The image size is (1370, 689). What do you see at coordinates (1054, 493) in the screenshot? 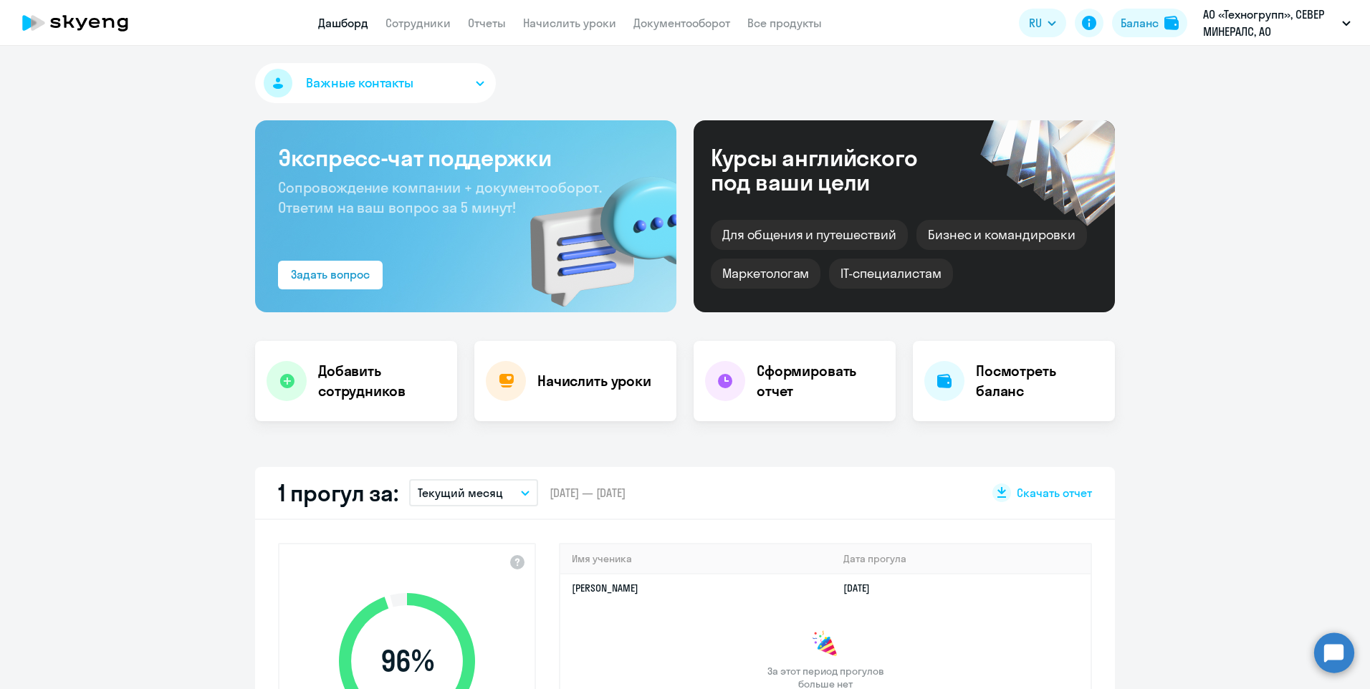
I see `span: Скачать отчет` at bounding box center [1054, 493].